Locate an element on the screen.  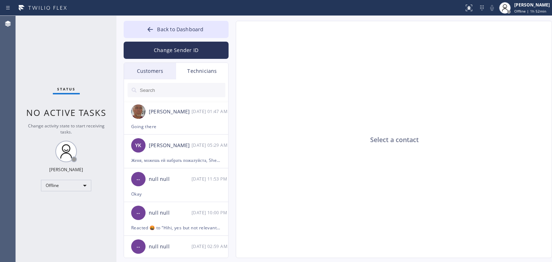
div: 09/18/2025 9:47 AM is located at coordinates (210, 111).